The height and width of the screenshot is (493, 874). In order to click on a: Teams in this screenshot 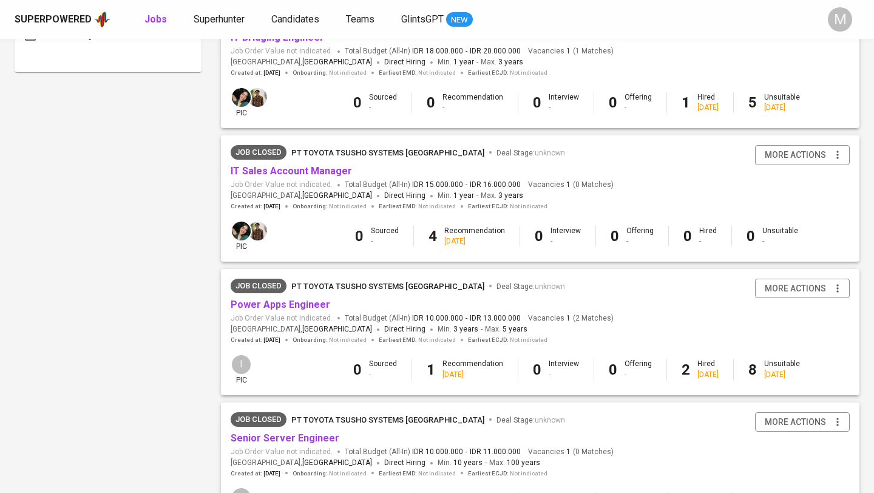, I will do `click(361, 19)`.